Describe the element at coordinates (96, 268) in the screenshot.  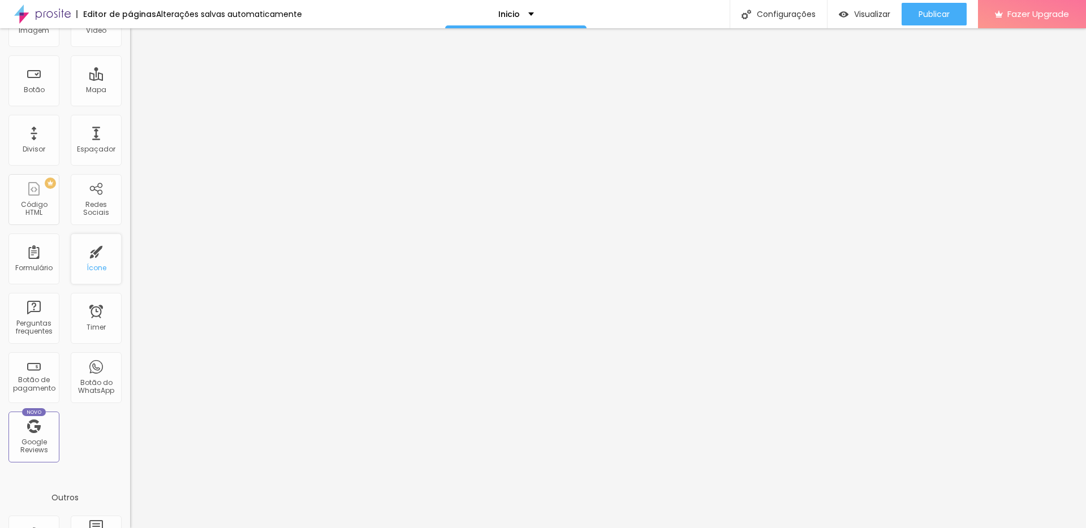
I see `div: Ícone` at that location.